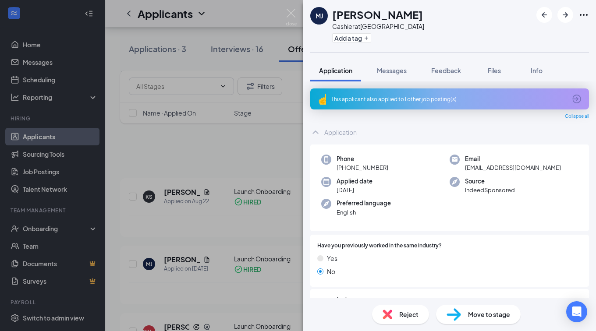 The image size is (596, 331). Describe the element at coordinates (319, 16) in the screenshot. I see `div: MJ` at that location.